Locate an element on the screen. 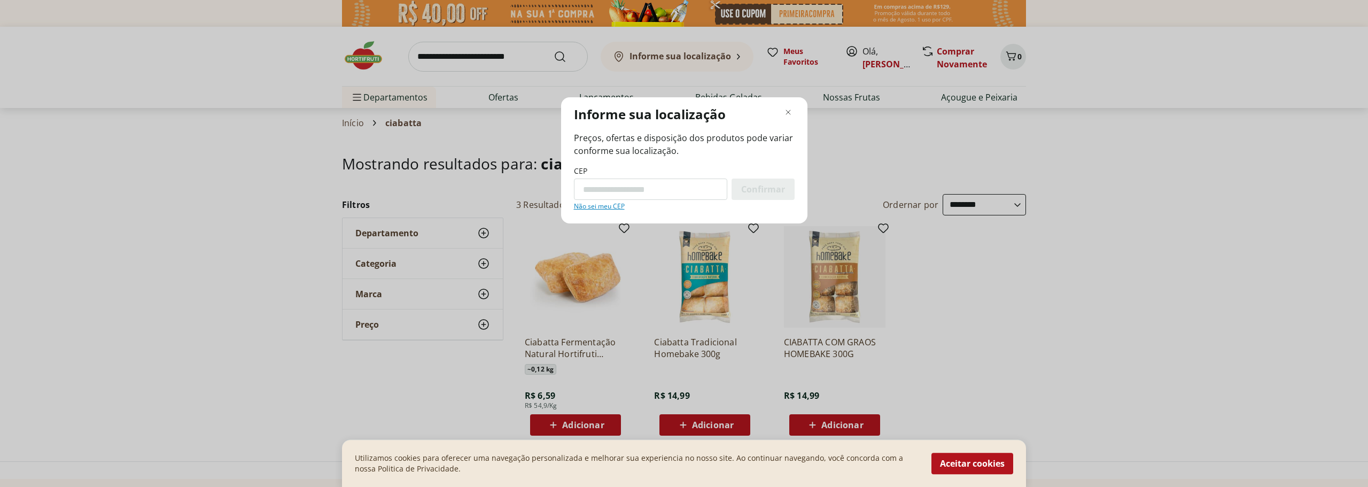 This screenshot has height=487, width=1368. p: Informe sua localização is located at coordinates (650, 114).